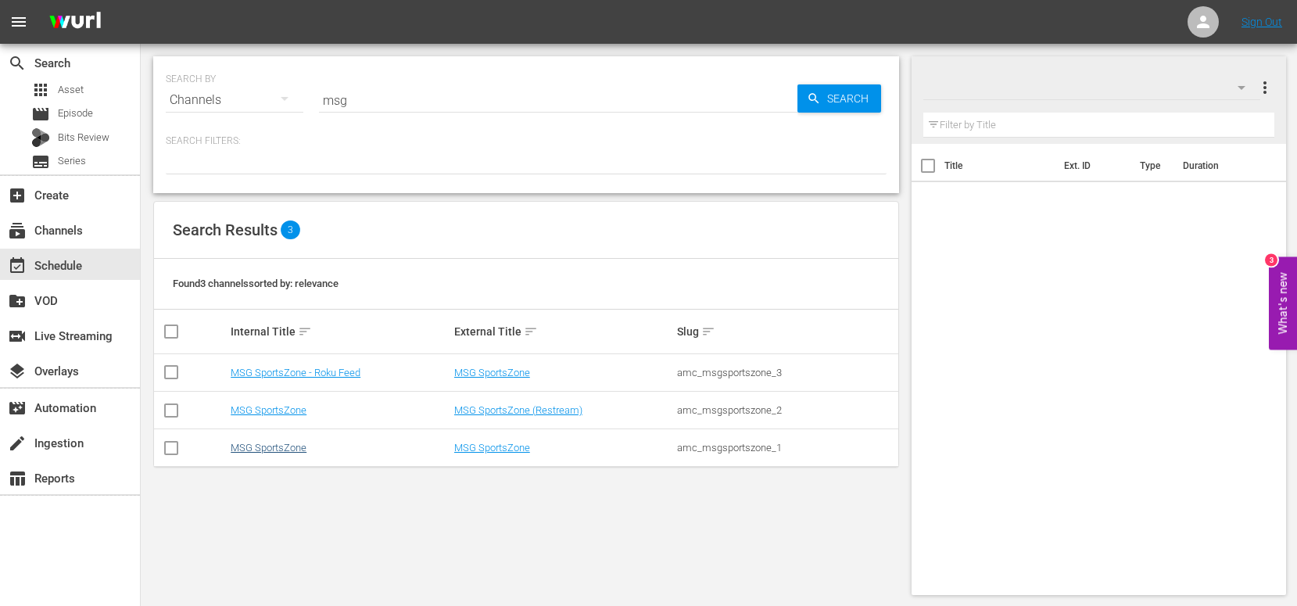 This screenshot has height=606, width=1297. Describe the element at coordinates (1000, 166) in the screenshot. I see `th: Title` at that location.